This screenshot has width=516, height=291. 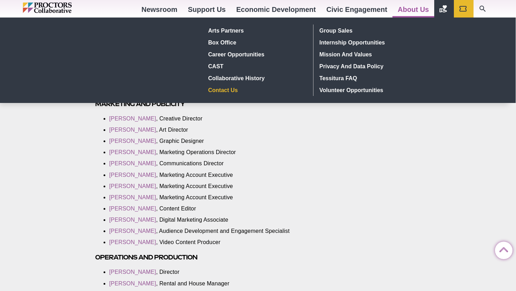 What do you see at coordinates (200, 231) in the screenshot?
I see `li: , Audience Development and Engagement Specialist` at bounding box center [200, 231].